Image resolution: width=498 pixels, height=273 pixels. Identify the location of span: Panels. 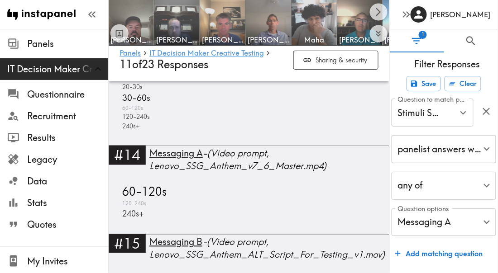
(67, 44).